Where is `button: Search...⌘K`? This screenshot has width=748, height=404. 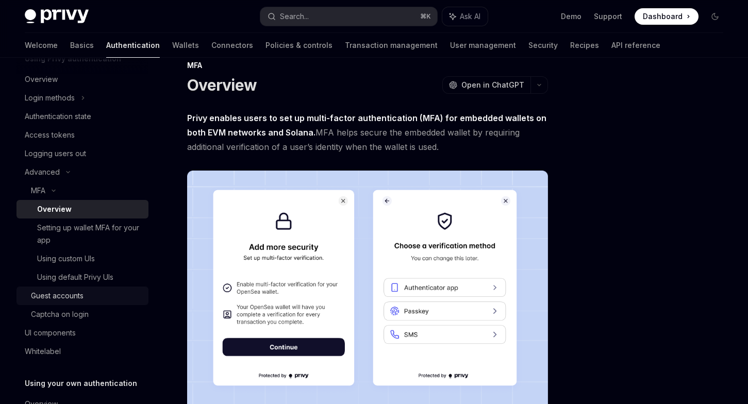 button: Search...⌘K is located at coordinates (349, 17).